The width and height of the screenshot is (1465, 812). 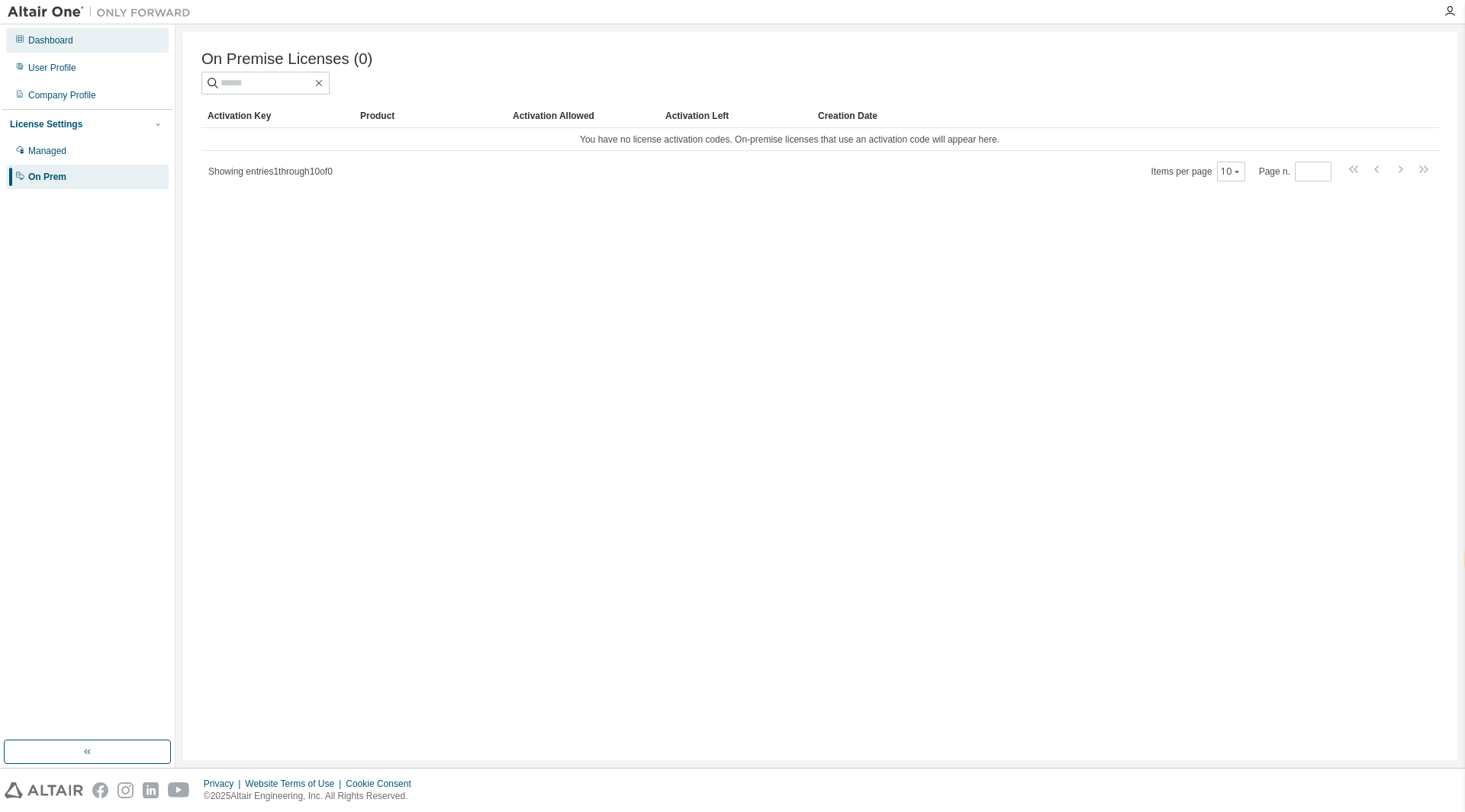 I want to click on div: On Prem, so click(x=47, y=177).